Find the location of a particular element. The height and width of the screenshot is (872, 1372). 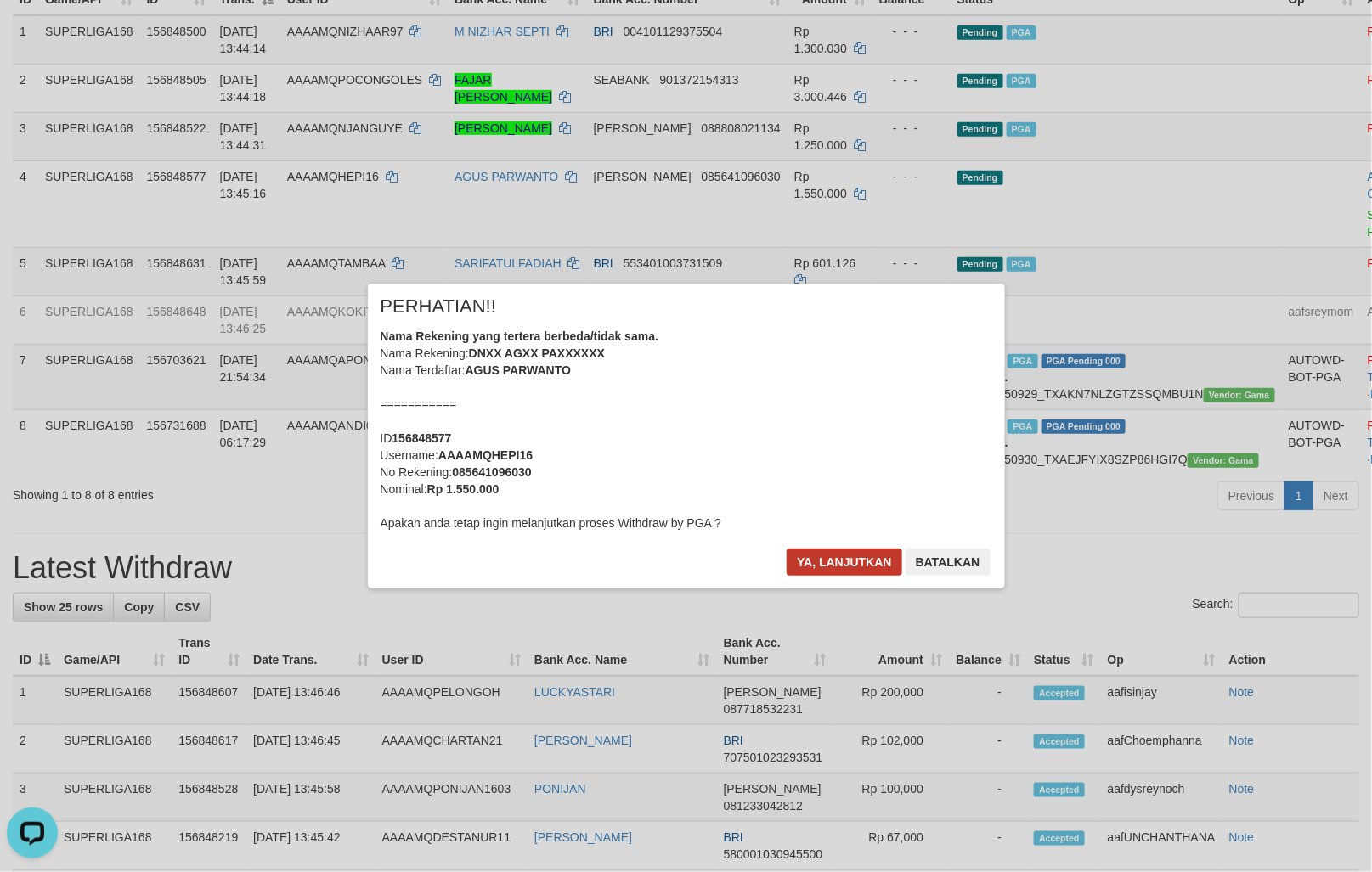

b: DNXX AGXX PAXXXXXX is located at coordinates (537, 353).